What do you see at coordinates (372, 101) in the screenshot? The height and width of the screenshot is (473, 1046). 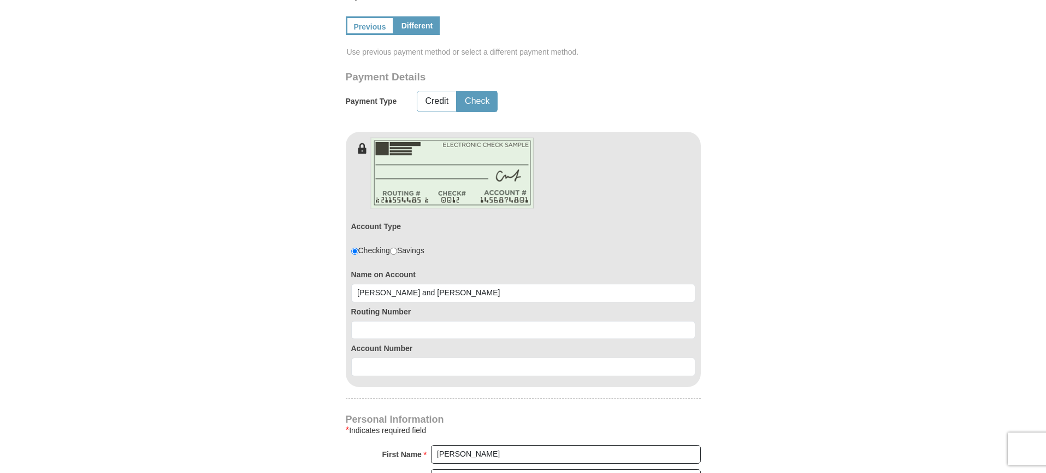 I see `h5: Payment Type` at bounding box center [372, 101].